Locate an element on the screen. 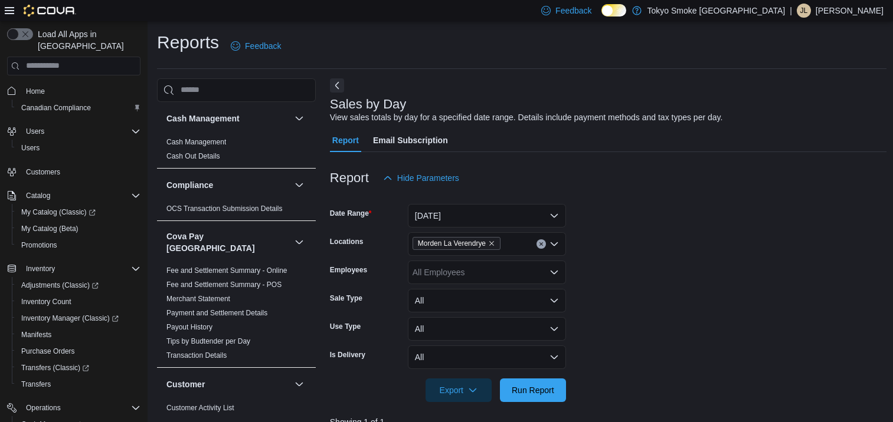  h1: Reports is located at coordinates (188, 42).